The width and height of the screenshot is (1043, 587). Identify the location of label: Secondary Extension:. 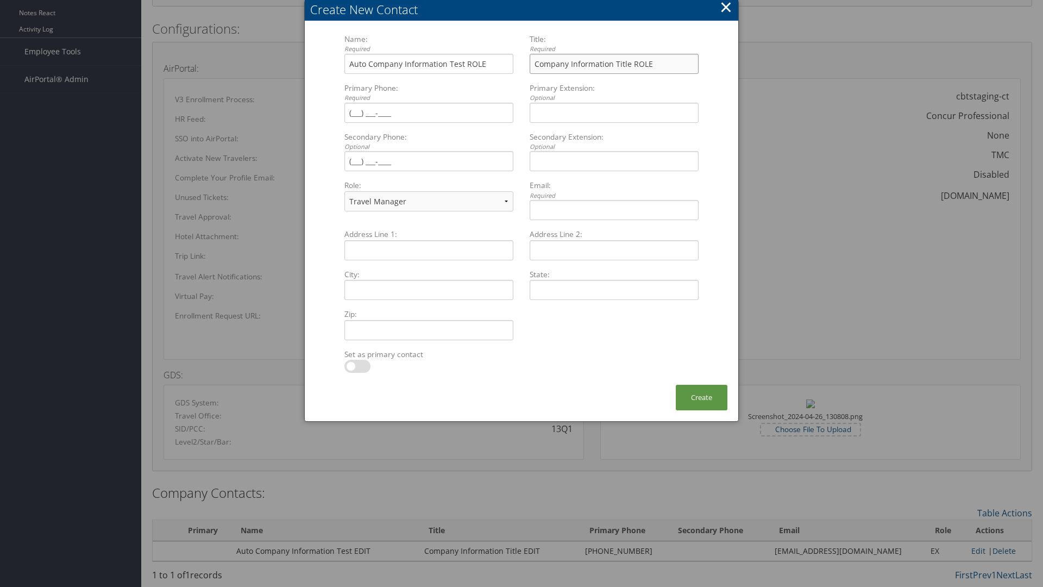
(614, 141).